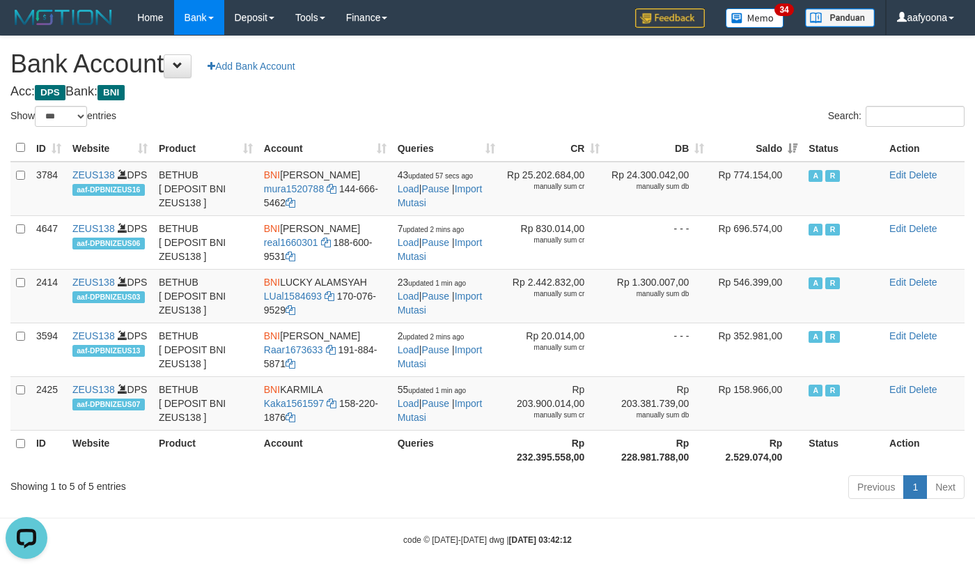  Describe the element at coordinates (757, 242) in the screenshot. I see `td: Rp 696.574,00` at that location.